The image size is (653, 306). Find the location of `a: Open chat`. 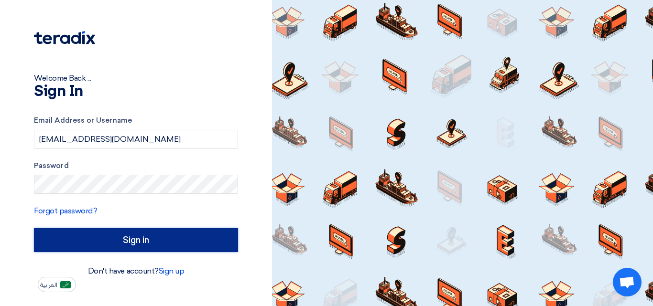

a: Open chat is located at coordinates (627, 282).